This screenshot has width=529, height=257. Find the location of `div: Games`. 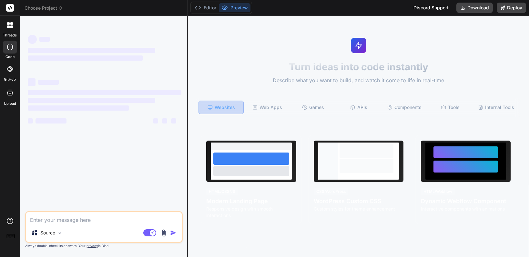

div: Games is located at coordinates (313, 108).